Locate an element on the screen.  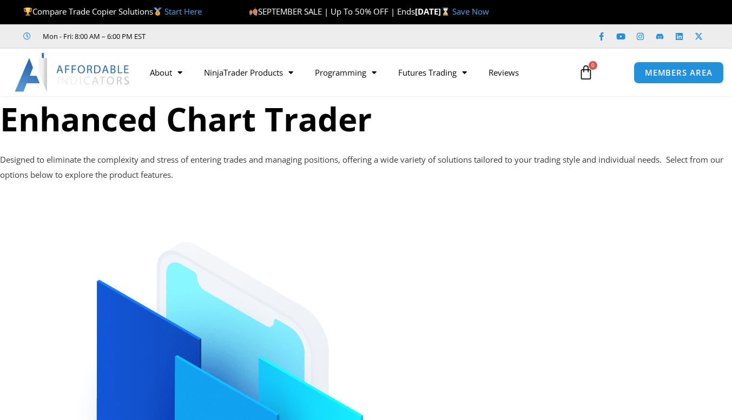
a: Start Here is located at coordinates (183, 11).